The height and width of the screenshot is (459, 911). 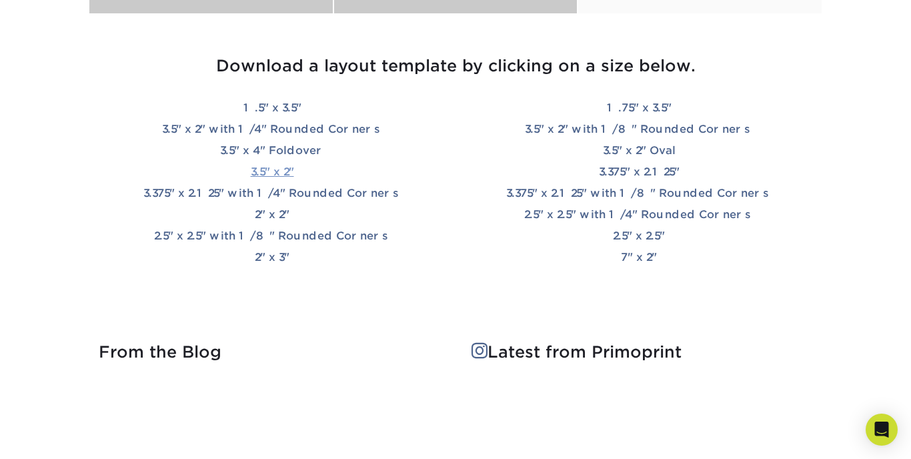 I want to click on a: 7" x 2", so click(x=639, y=257).